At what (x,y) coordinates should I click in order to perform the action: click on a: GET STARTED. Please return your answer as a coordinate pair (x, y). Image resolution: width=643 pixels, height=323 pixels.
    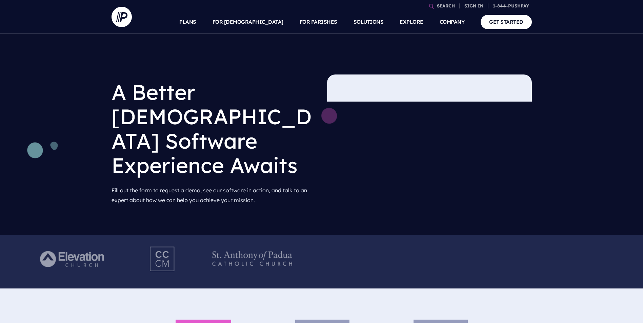
    Looking at the image, I should click on (506, 22).